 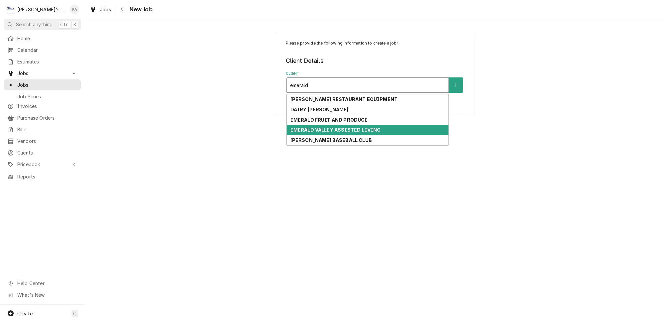 I want to click on a: Go to Pricebook, so click(x=42, y=164).